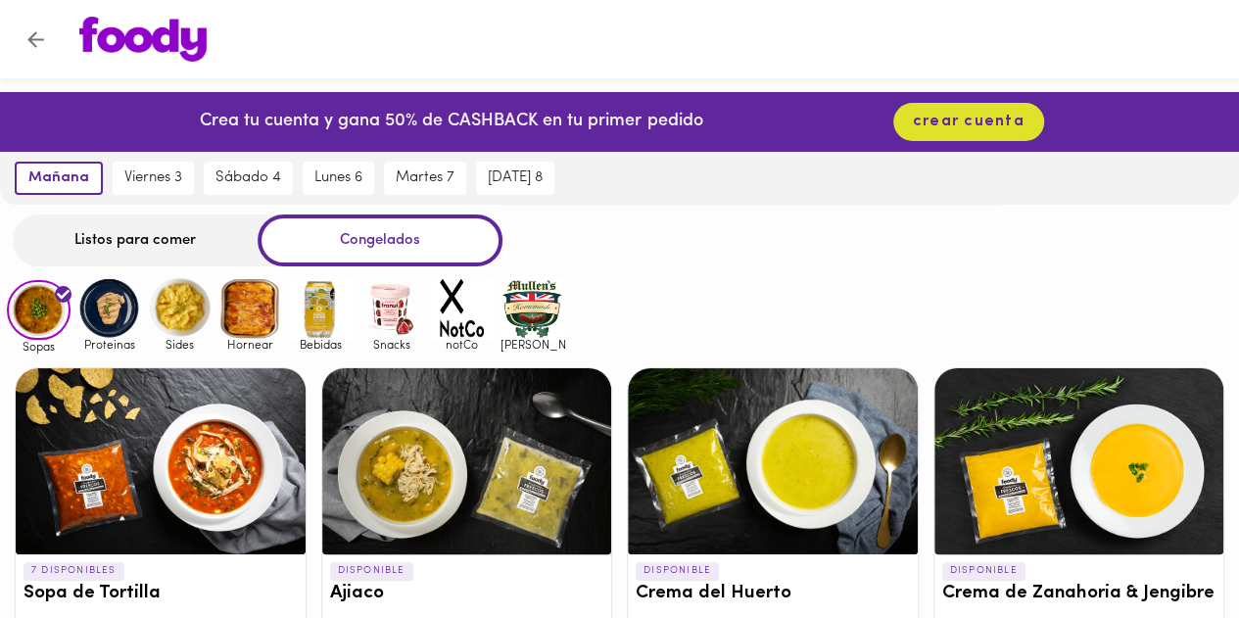 The height and width of the screenshot is (618, 1239). Describe the element at coordinates (153, 178) in the screenshot. I see `span: viernes 3` at that location.